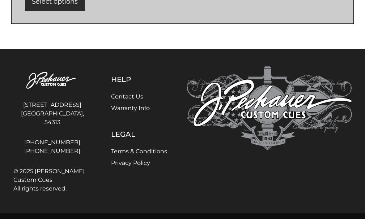  What do you see at coordinates (139, 151) in the screenshot?
I see `a: Terms & Conditions` at bounding box center [139, 151].